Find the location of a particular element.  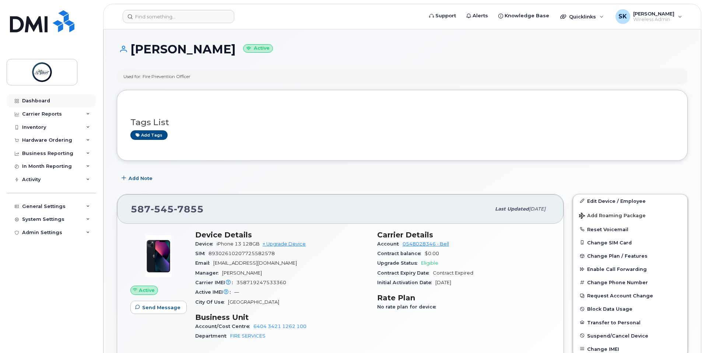

button: Add Note is located at coordinates (138, 179).